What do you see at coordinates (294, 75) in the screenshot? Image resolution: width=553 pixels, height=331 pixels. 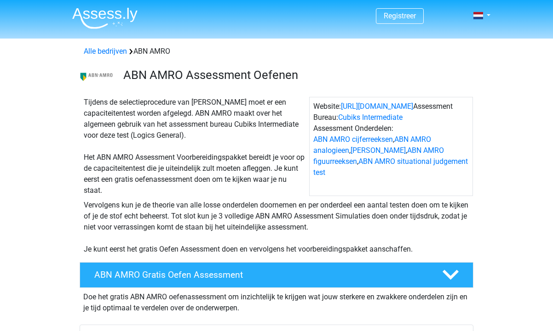 I see `h3: ABN AMRO Assessment Oefenen` at bounding box center [294, 75].